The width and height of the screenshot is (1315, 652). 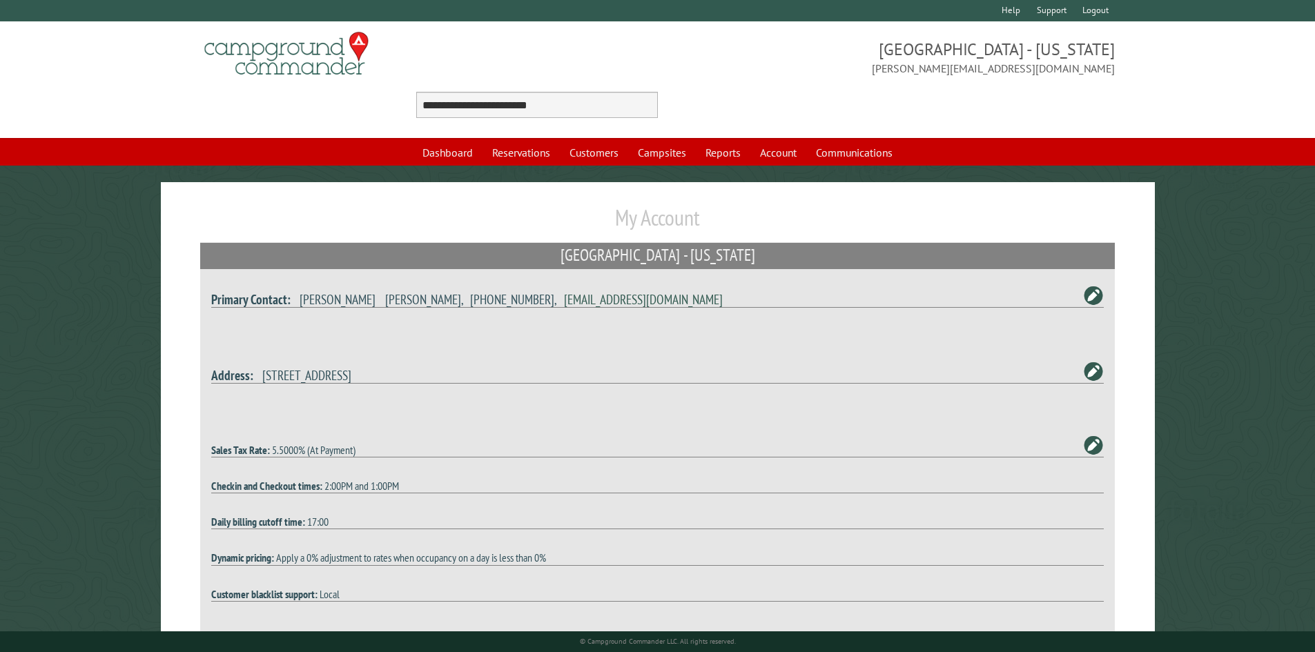 I want to click on h1: My Account, so click(x=658, y=223).